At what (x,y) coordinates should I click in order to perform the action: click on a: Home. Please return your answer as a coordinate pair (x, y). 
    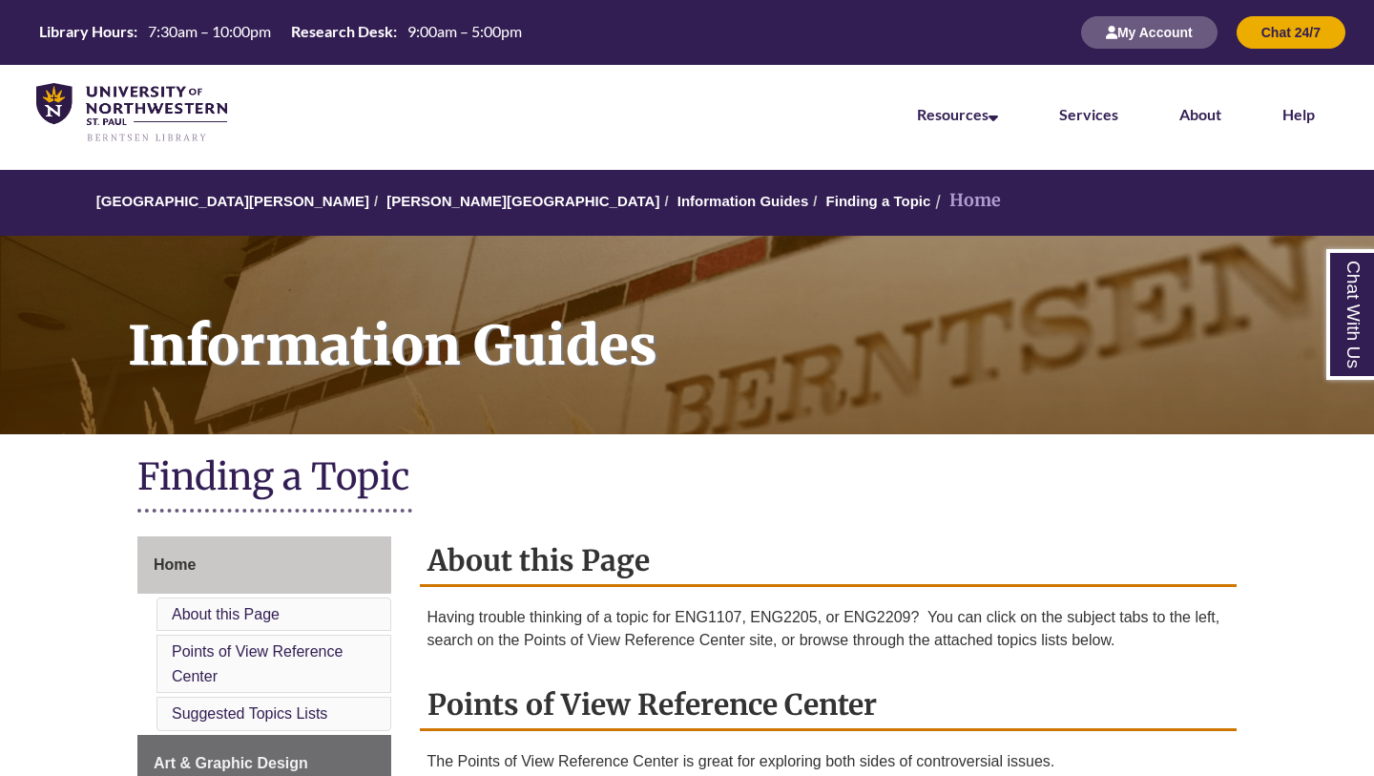
    Looking at the image, I should click on (264, 565).